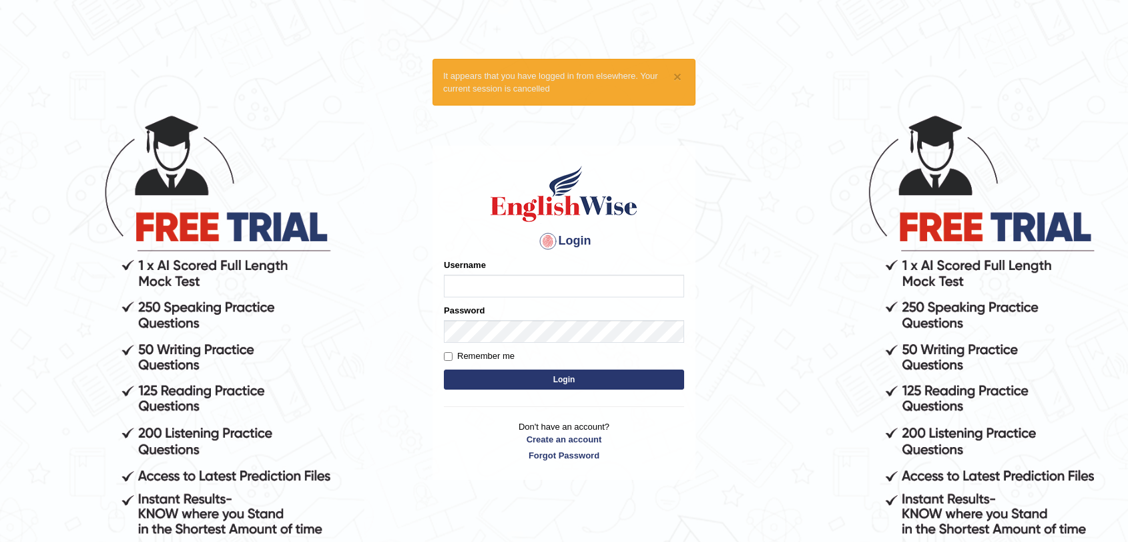 This screenshot has width=1128, height=542. I want to click on button: Login, so click(564, 379).